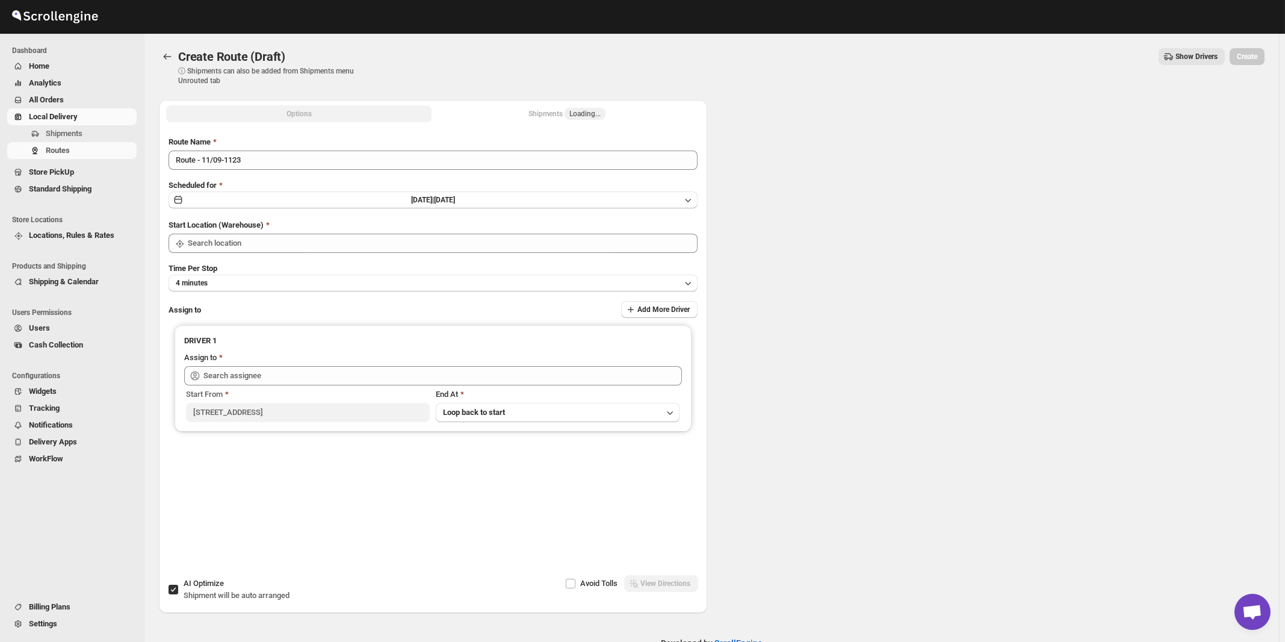 This screenshot has height=642, width=1285. What do you see at coordinates (51, 172) in the screenshot?
I see `span: Store PickUp` at bounding box center [51, 172].